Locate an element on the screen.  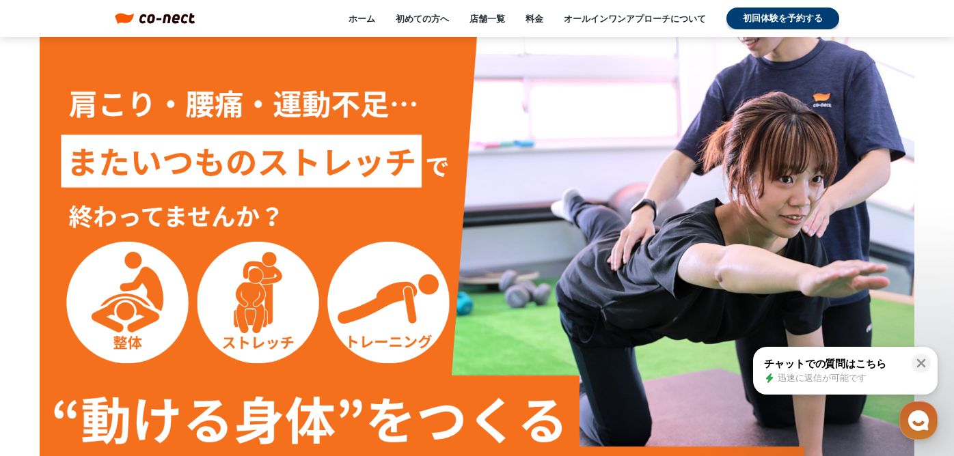
a: 料金 is located at coordinates (534, 18).